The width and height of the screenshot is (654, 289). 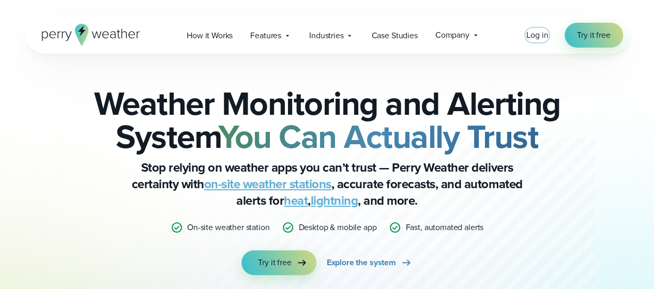 What do you see at coordinates (326, 36) in the screenshot?
I see `span: Industries` at bounding box center [326, 36].